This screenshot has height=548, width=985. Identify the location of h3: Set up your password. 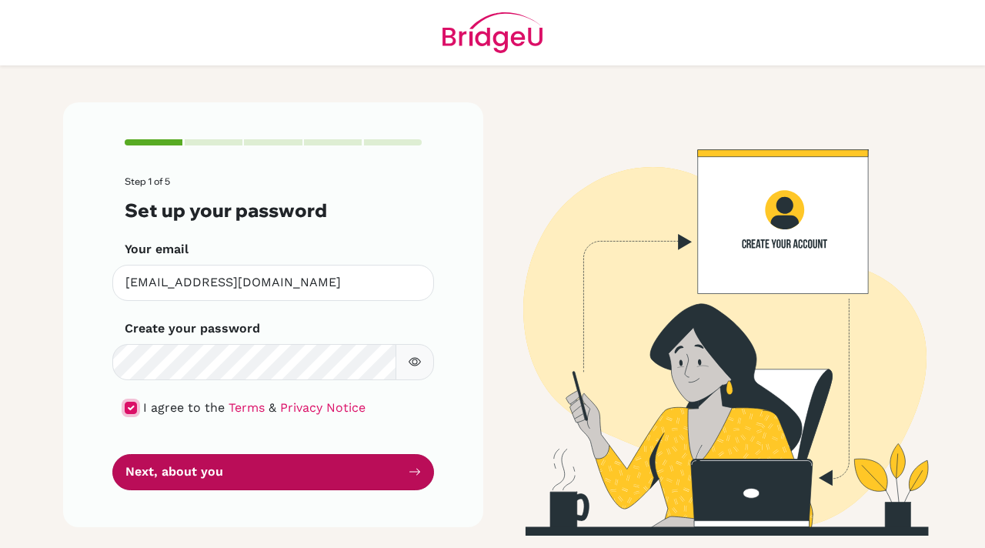
(273, 210).